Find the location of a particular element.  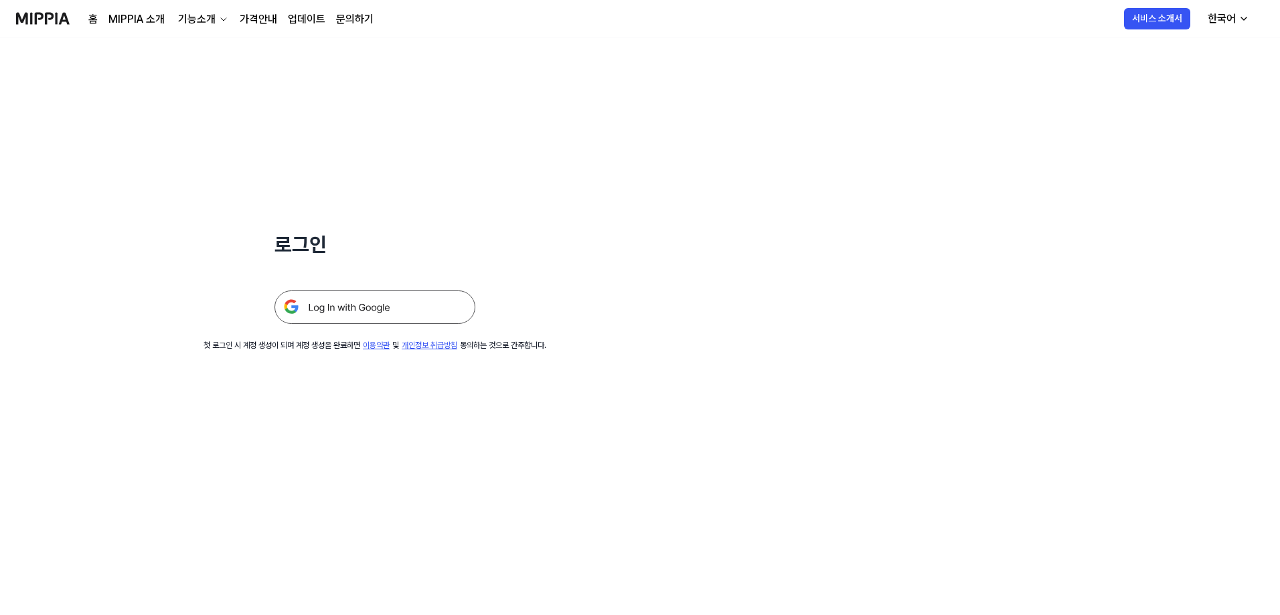

img: 구글 로그인 버튼 is located at coordinates (375, 307).